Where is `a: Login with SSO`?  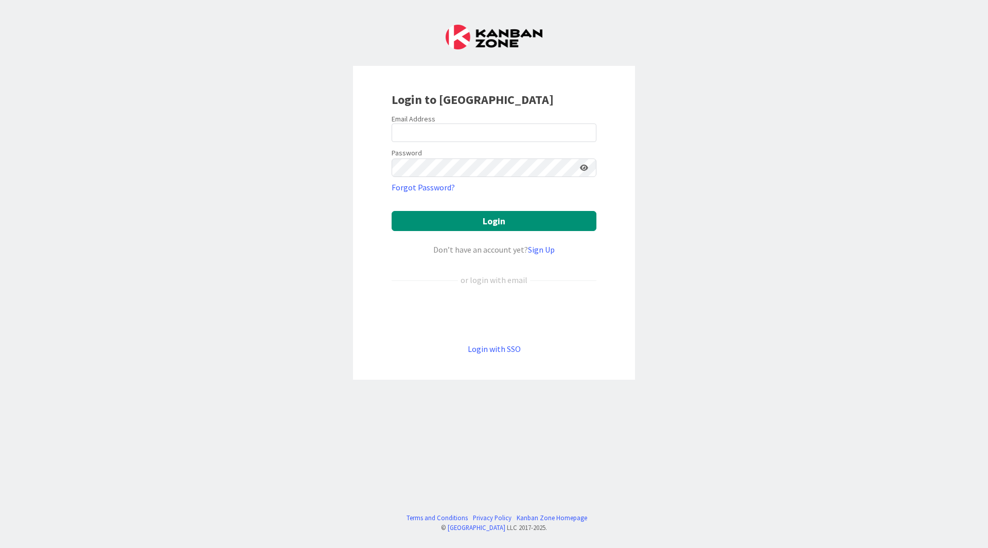 a: Login with SSO is located at coordinates (494, 349).